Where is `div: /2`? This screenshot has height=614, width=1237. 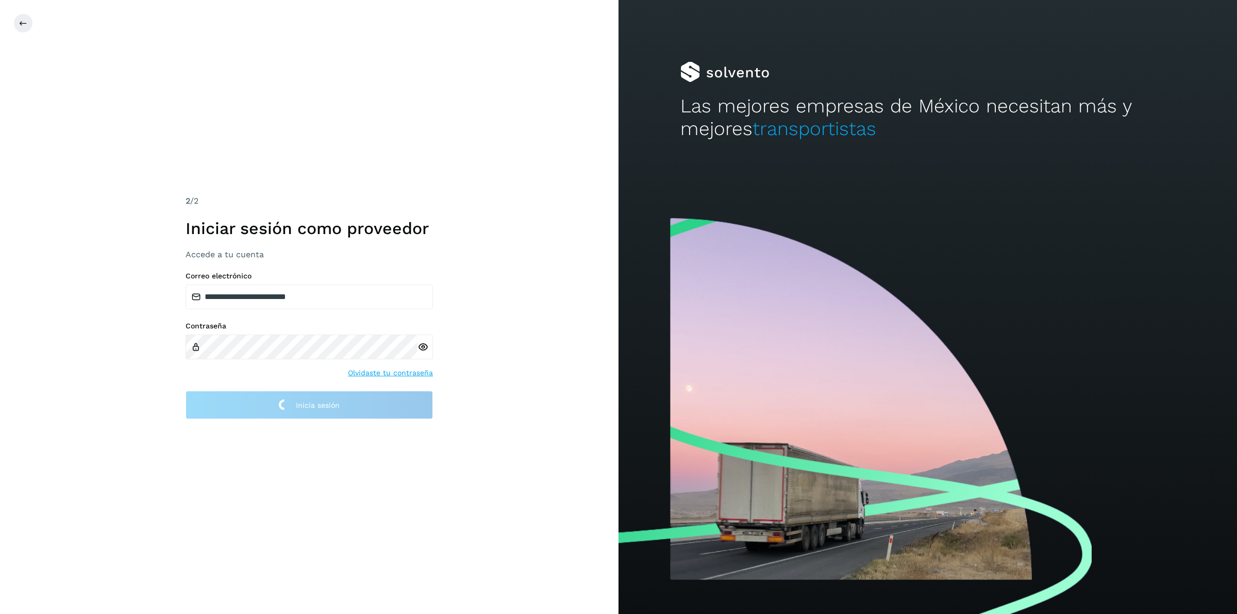
div: /2 is located at coordinates (309, 201).